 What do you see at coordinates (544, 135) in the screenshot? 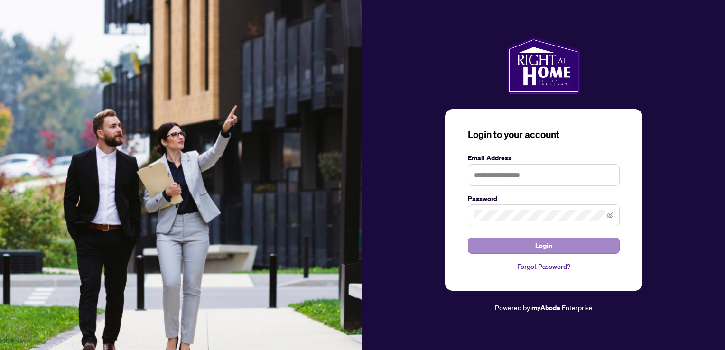
I see `h3: Login to your account` at bounding box center [544, 135].